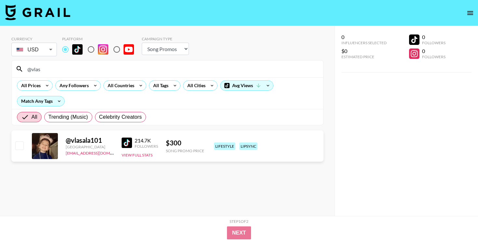 This screenshot has width=478, height=242. What do you see at coordinates (239, 233) in the screenshot?
I see `button: Next` at bounding box center [239, 233].